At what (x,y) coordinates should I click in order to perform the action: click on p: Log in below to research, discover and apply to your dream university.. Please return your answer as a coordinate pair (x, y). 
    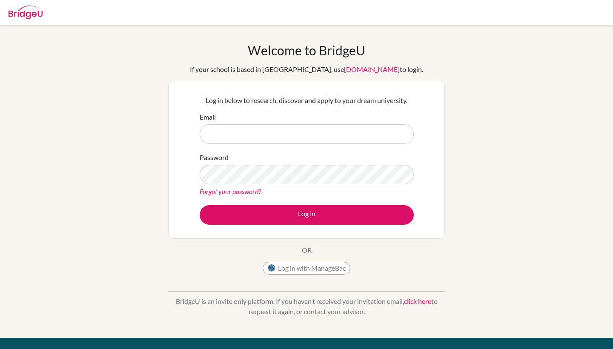
    Looking at the image, I should click on (307, 101).